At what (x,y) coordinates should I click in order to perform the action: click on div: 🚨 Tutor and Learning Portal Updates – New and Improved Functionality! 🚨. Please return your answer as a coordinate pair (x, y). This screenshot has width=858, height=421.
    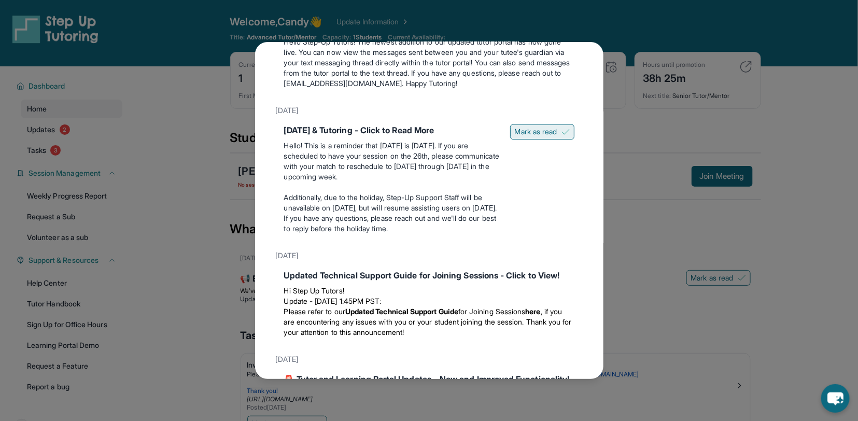
    Looking at the image, I should click on (429, 385).